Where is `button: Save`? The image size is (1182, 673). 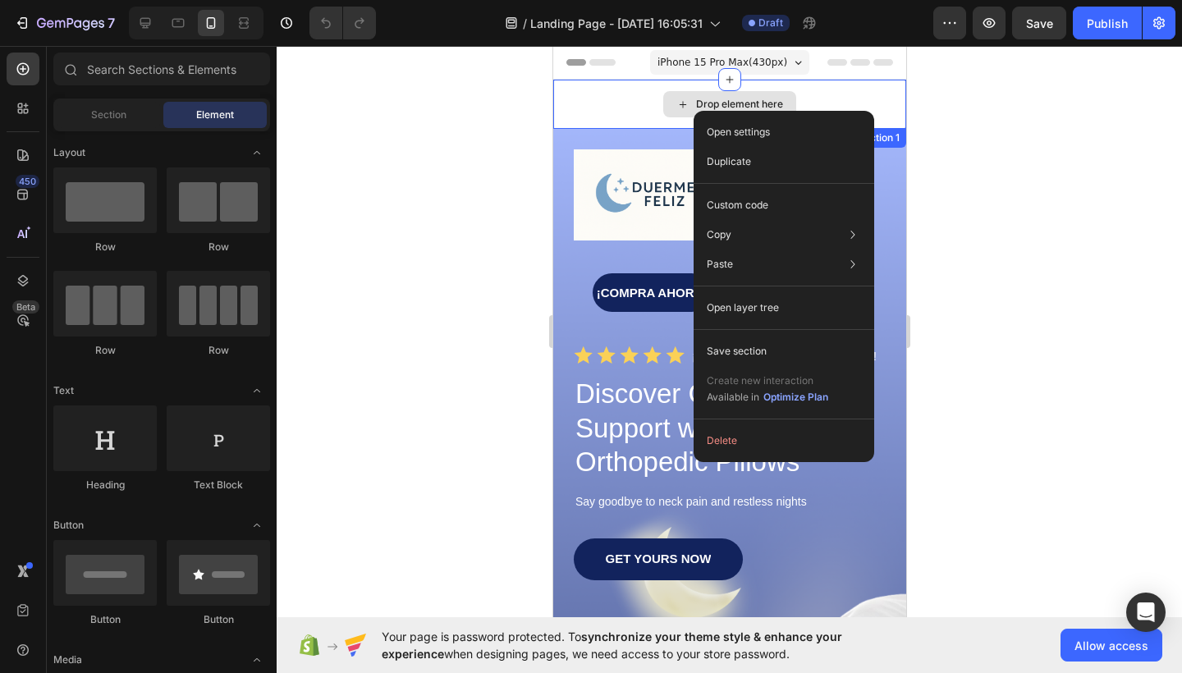
button: Save is located at coordinates (1039, 23).